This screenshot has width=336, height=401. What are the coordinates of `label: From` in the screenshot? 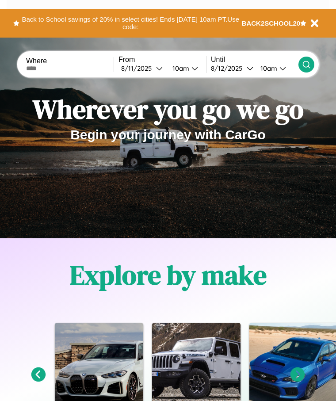 It's located at (162, 60).